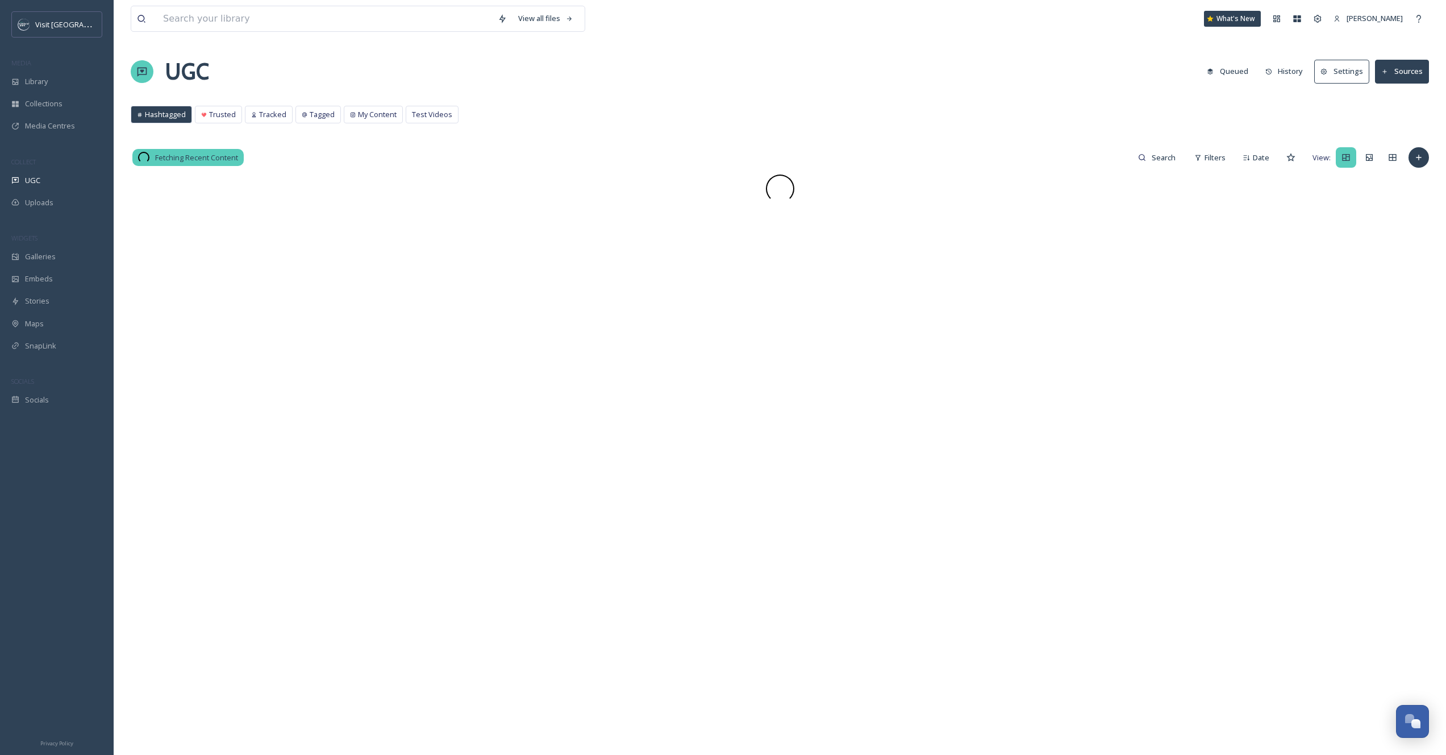  I want to click on h1: UGC, so click(187, 72).